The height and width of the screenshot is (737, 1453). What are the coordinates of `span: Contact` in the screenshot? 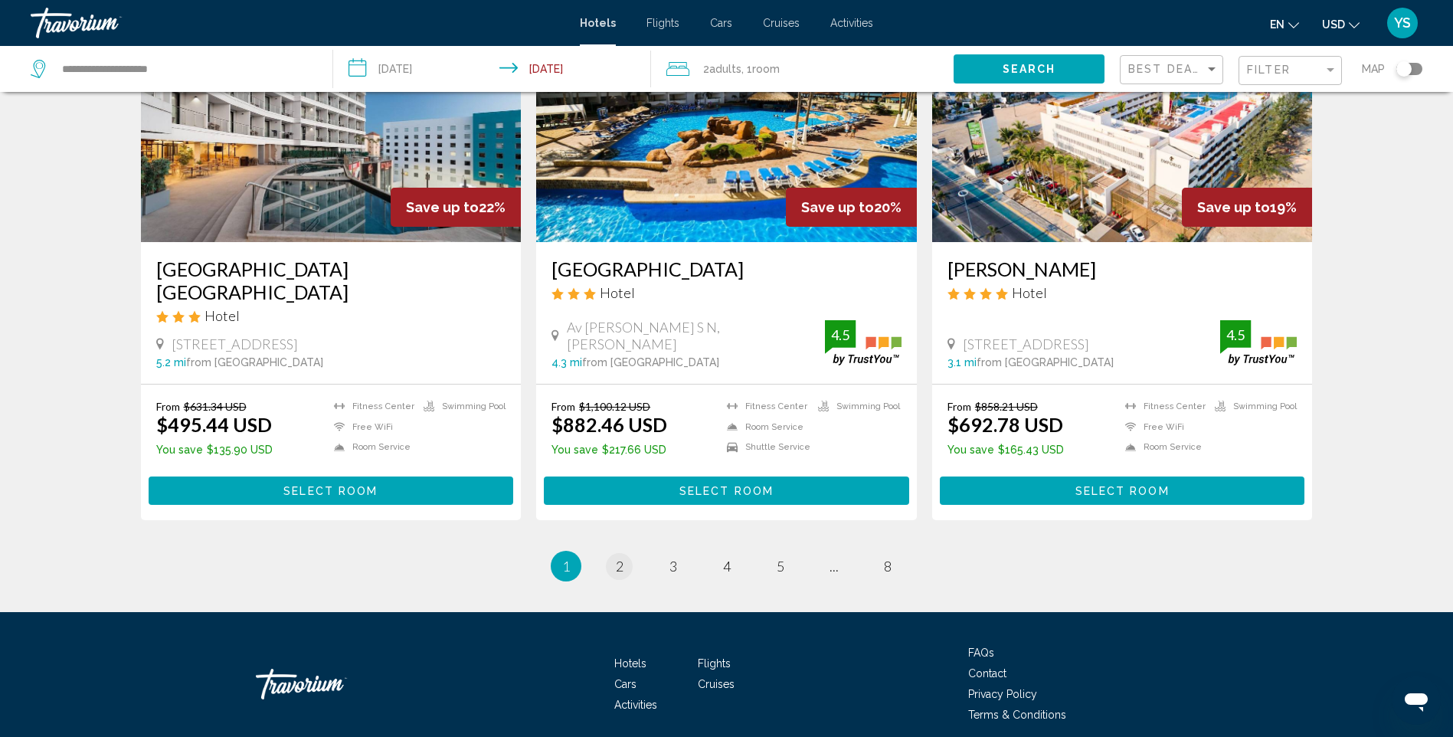 It's located at (987, 673).